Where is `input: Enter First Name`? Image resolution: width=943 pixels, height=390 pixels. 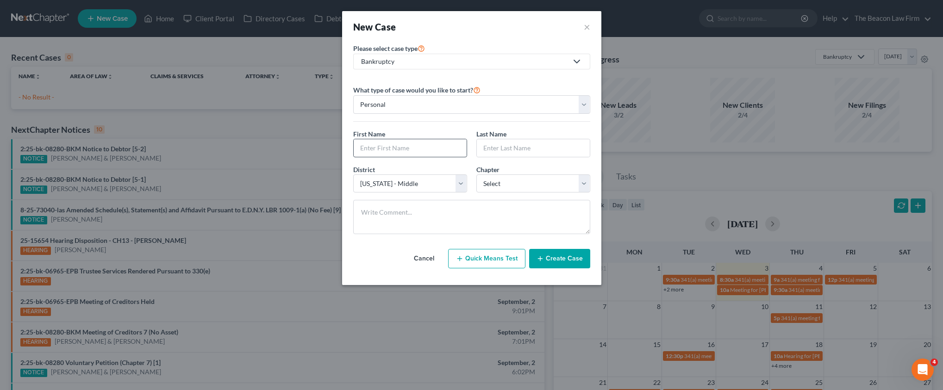 input: Enter First Name is located at coordinates (410, 148).